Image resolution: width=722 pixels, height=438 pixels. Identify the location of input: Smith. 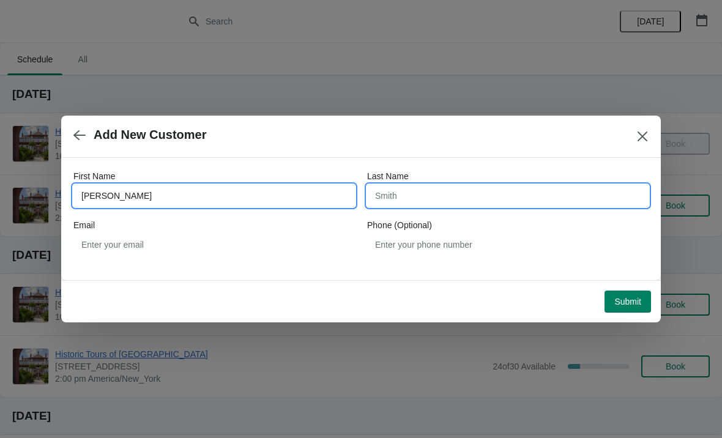
(508, 196).